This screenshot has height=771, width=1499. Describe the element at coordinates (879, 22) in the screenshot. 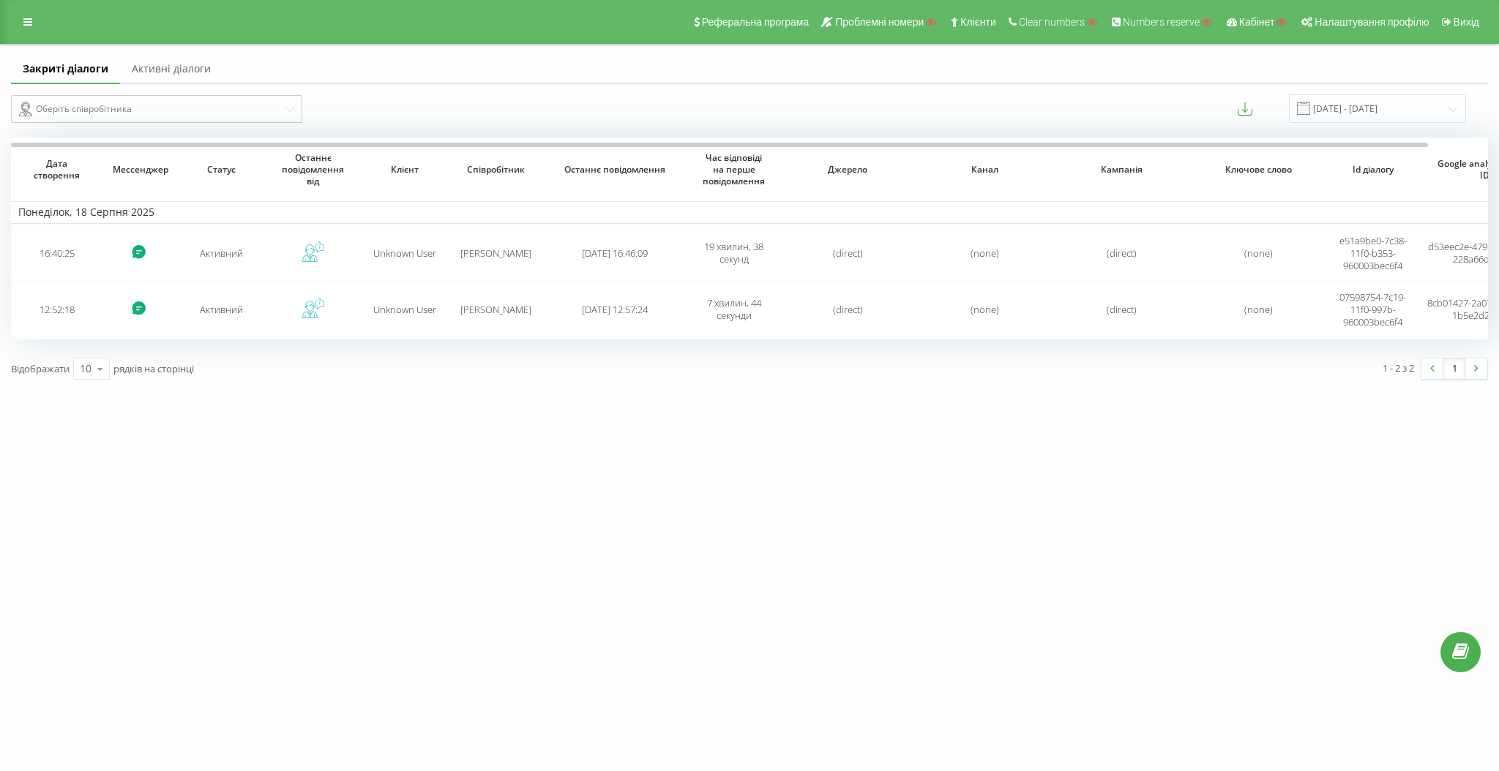

I see `span: Проблемні номери` at that location.